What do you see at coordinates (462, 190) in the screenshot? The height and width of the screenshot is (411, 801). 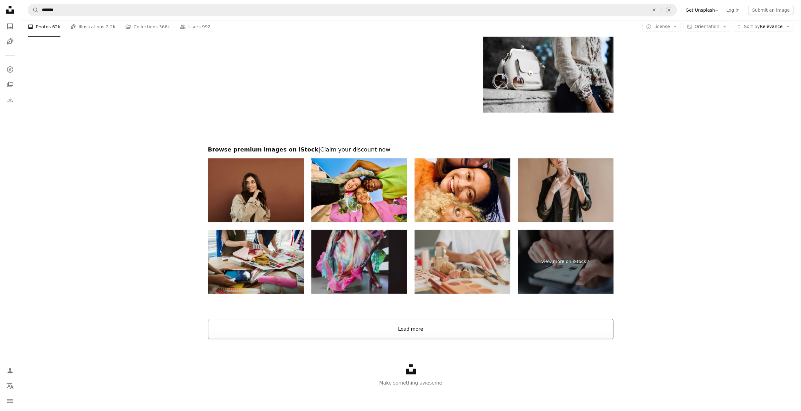 I see `img: Three smiling Gen Z women resting heads together, embracing wellness and friendship` at bounding box center [462, 190].